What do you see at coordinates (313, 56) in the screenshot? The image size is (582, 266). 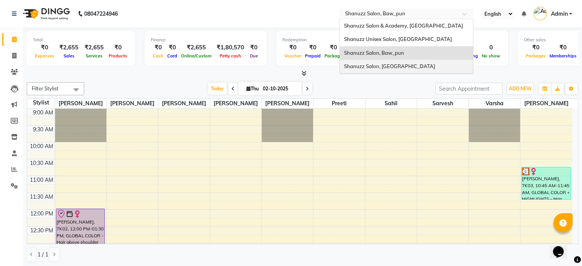 I see `span: Prepaid` at bounding box center [313, 56].